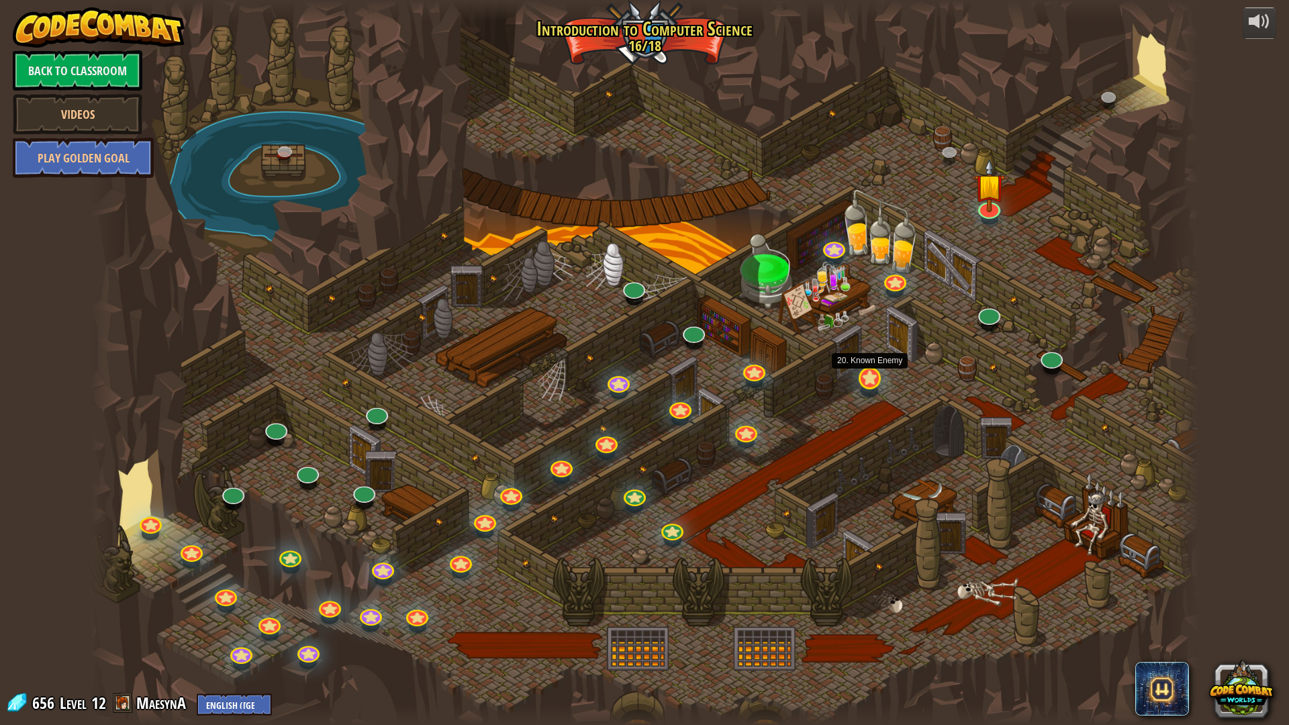 The height and width of the screenshot is (725, 1289). Describe the element at coordinates (1259, 23) in the screenshot. I see `button: Adjust volume` at that location.